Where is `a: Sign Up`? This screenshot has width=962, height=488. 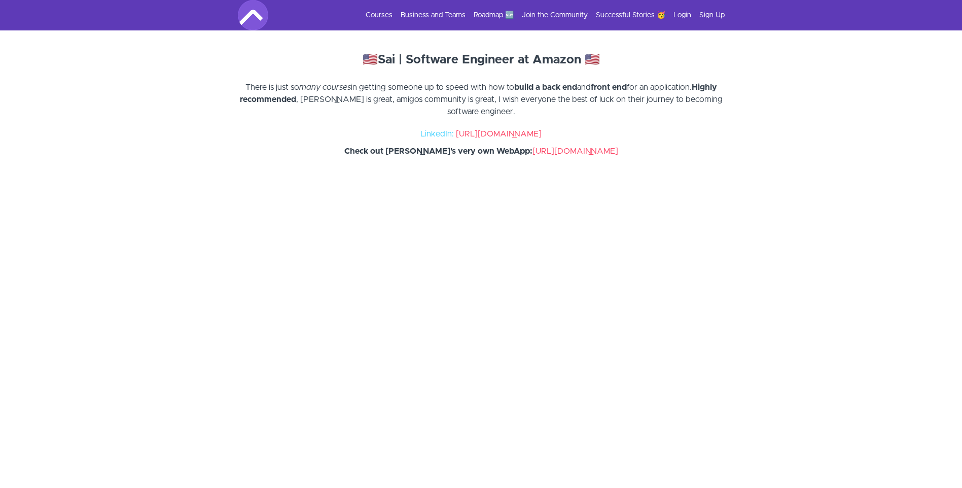 a: Sign Up is located at coordinates (712, 15).